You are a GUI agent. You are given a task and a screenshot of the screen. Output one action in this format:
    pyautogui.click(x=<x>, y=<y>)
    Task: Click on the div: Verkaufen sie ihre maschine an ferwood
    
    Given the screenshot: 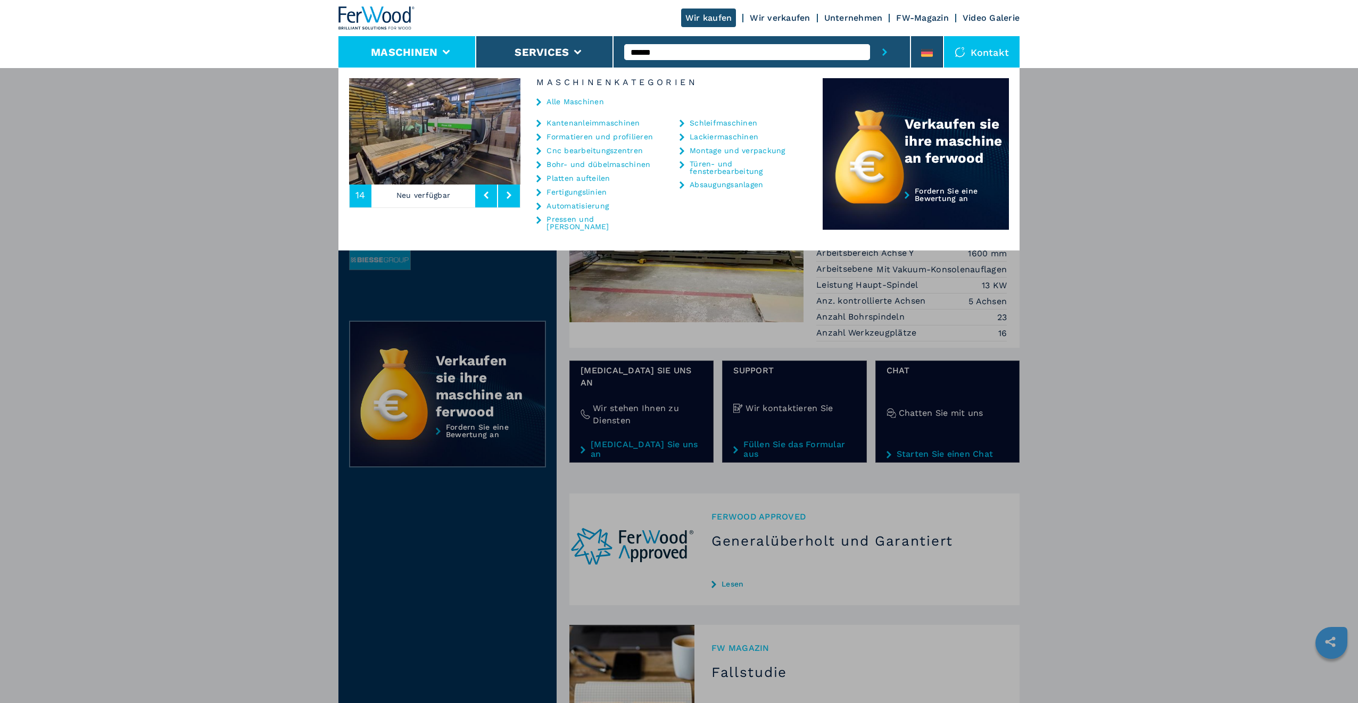 What is the action you would take?
    pyautogui.click(x=957, y=141)
    